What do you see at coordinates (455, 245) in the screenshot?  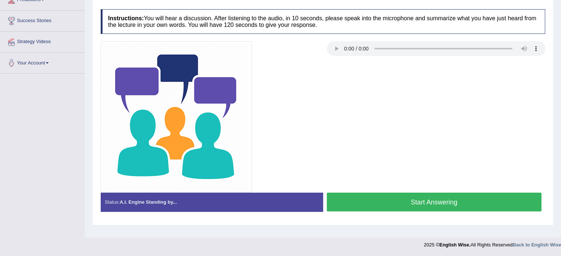 I see `strong: English Wise.` at bounding box center [455, 245].